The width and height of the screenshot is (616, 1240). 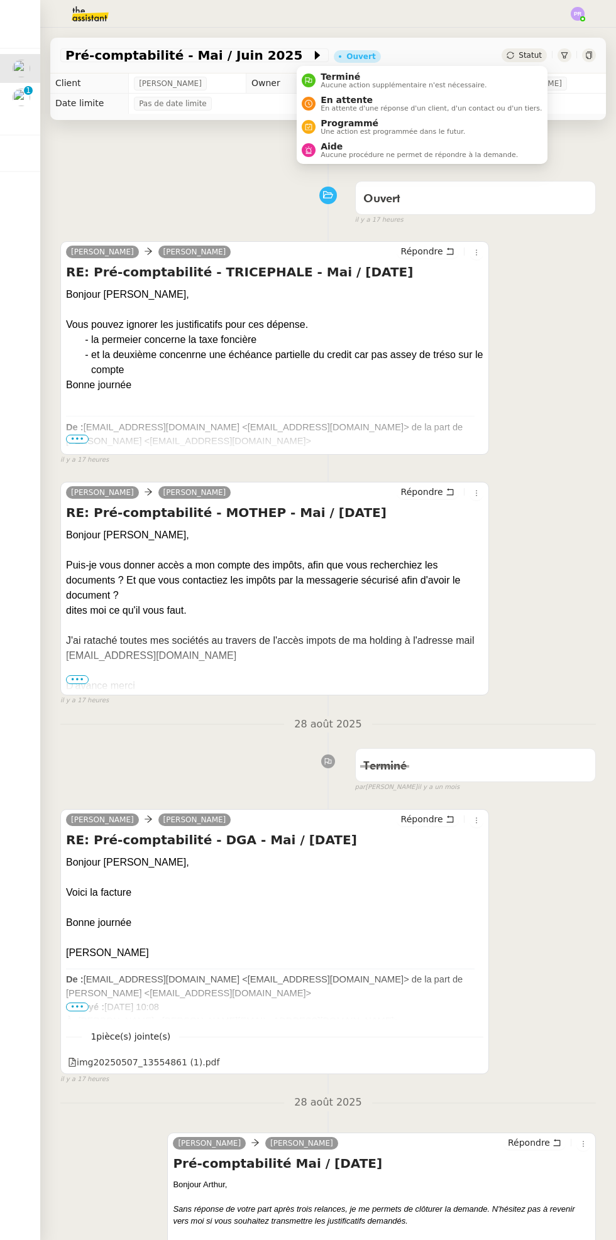 What do you see at coordinates (403, 85) in the screenshot?
I see `span: Aucune action supplémentaire n'est nécessaire.` at bounding box center [403, 85].